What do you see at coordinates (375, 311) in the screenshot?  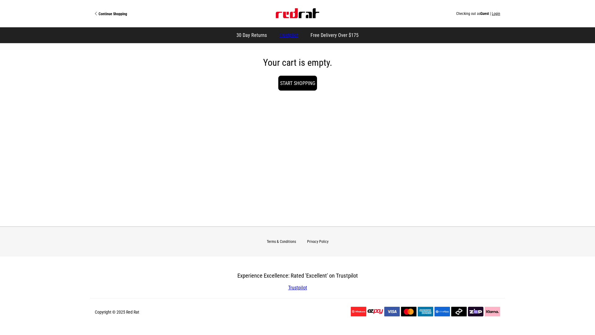 I see `img: EzPay` at bounding box center [375, 311].